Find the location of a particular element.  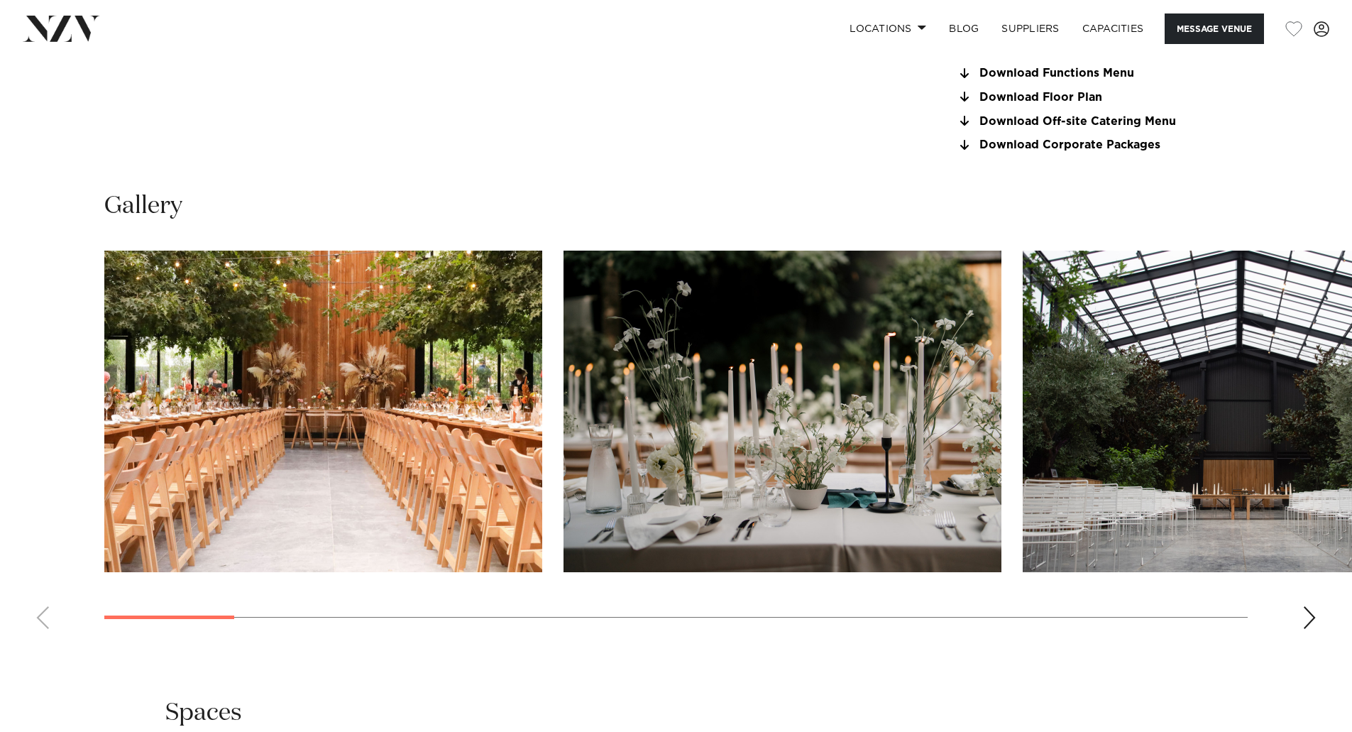

a: Locations is located at coordinates (888, 28).